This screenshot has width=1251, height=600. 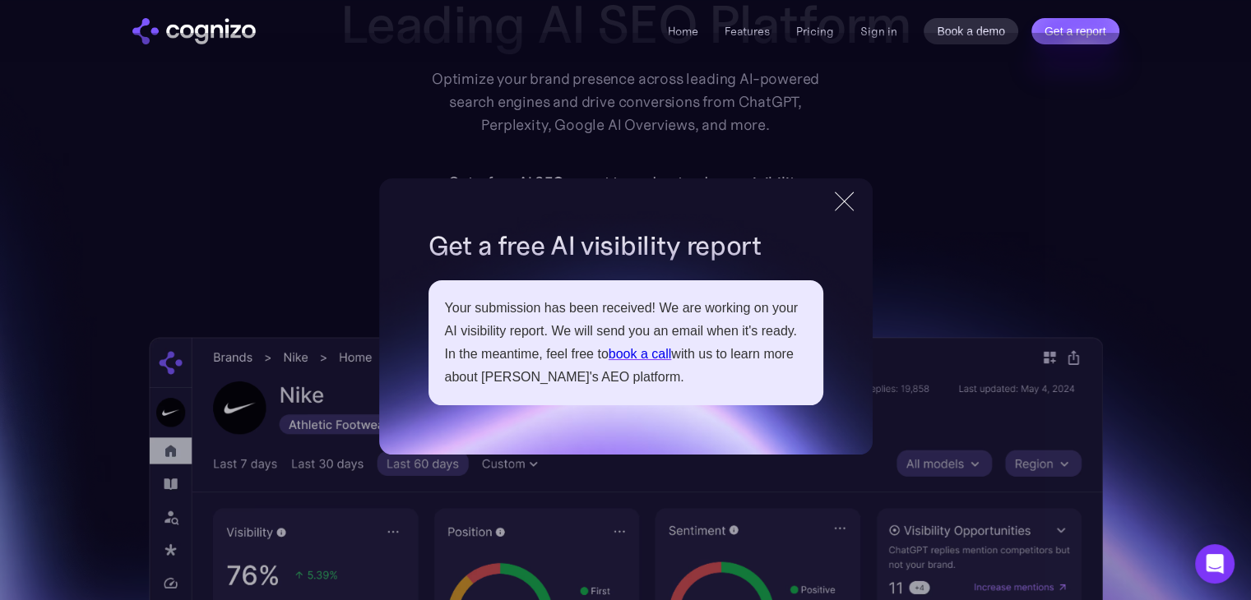 What do you see at coordinates (683, 31) in the screenshot?
I see `a: Home` at bounding box center [683, 31].